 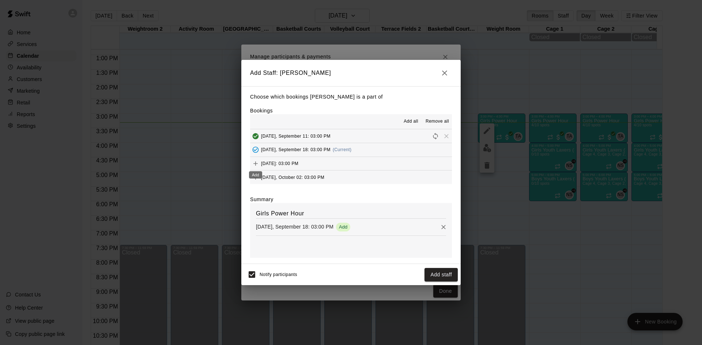 I want to click on button: Remove, so click(x=443, y=227).